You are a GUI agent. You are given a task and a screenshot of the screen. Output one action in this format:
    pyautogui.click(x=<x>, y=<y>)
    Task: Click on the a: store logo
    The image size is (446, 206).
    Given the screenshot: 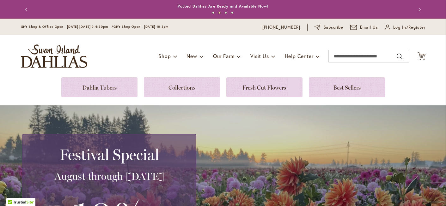 What is the action you would take?
    pyautogui.click(x=54, y=56)
    